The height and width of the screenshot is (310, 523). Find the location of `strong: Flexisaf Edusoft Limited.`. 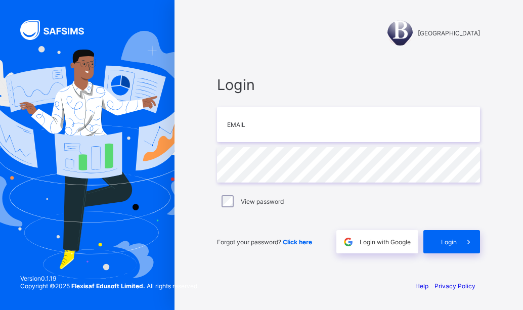

strong: Flexisaf Edusoft Limited. is located at coordinates (108, 286).